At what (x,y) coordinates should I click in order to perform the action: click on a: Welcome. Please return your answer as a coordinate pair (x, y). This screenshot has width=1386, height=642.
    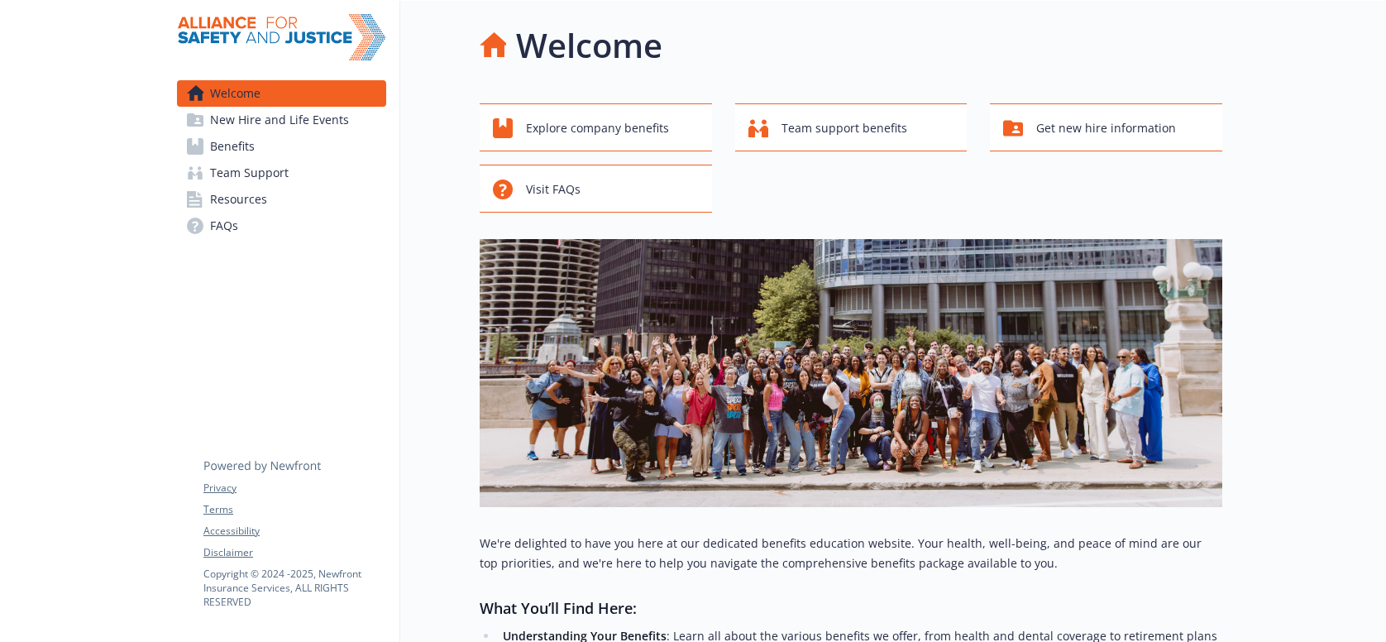
    Looking at the image, I should click on (281, 93).